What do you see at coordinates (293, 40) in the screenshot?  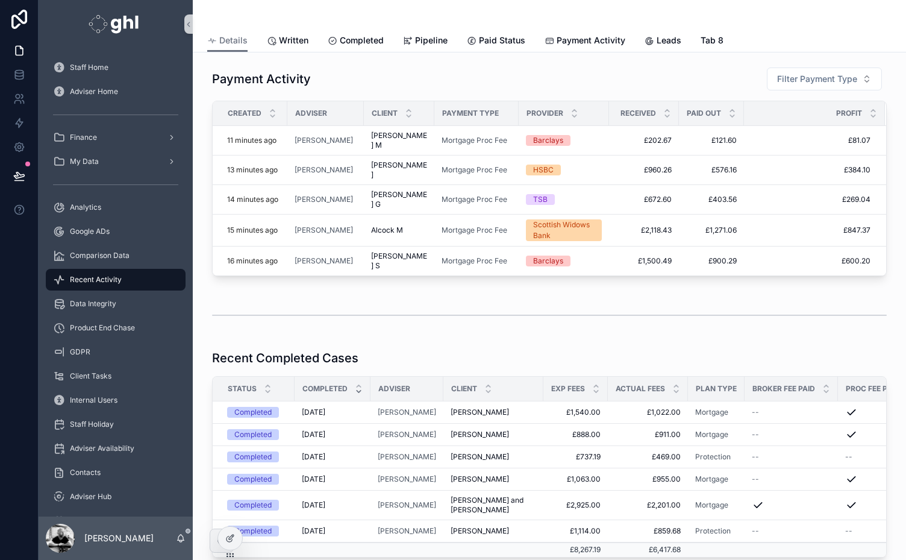 I see `span: Written` at bounding box center [293, 40].